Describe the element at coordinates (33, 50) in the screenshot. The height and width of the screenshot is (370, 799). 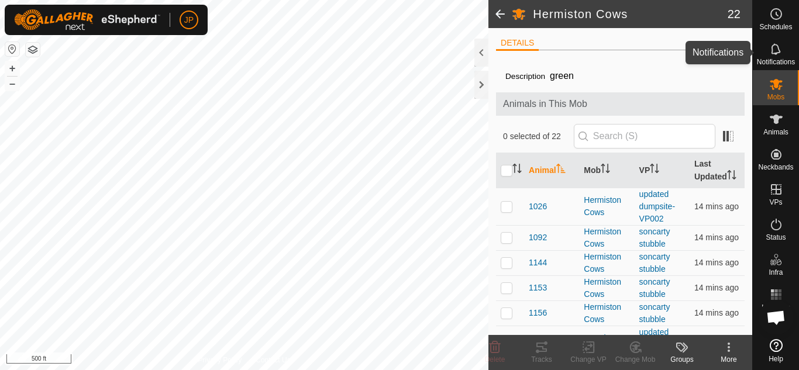
I see `button: Map Layers` at that location.